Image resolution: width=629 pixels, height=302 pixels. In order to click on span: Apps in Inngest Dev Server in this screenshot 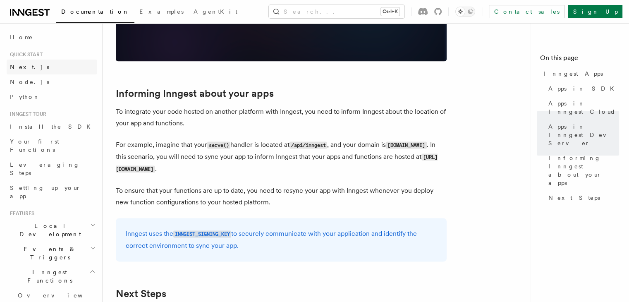, I will do `click(583, 135)`.